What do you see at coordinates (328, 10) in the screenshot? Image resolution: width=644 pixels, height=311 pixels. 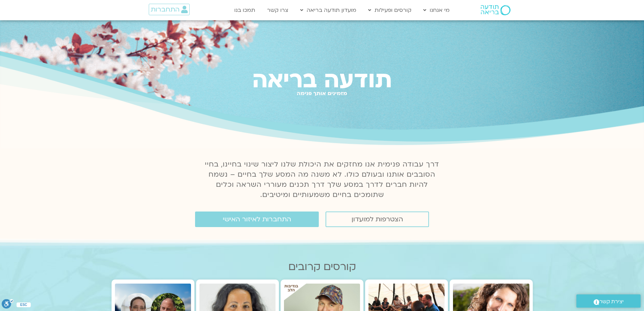 I see `a: מועדון תודעה בריאה` at bounding box center [328, 10].